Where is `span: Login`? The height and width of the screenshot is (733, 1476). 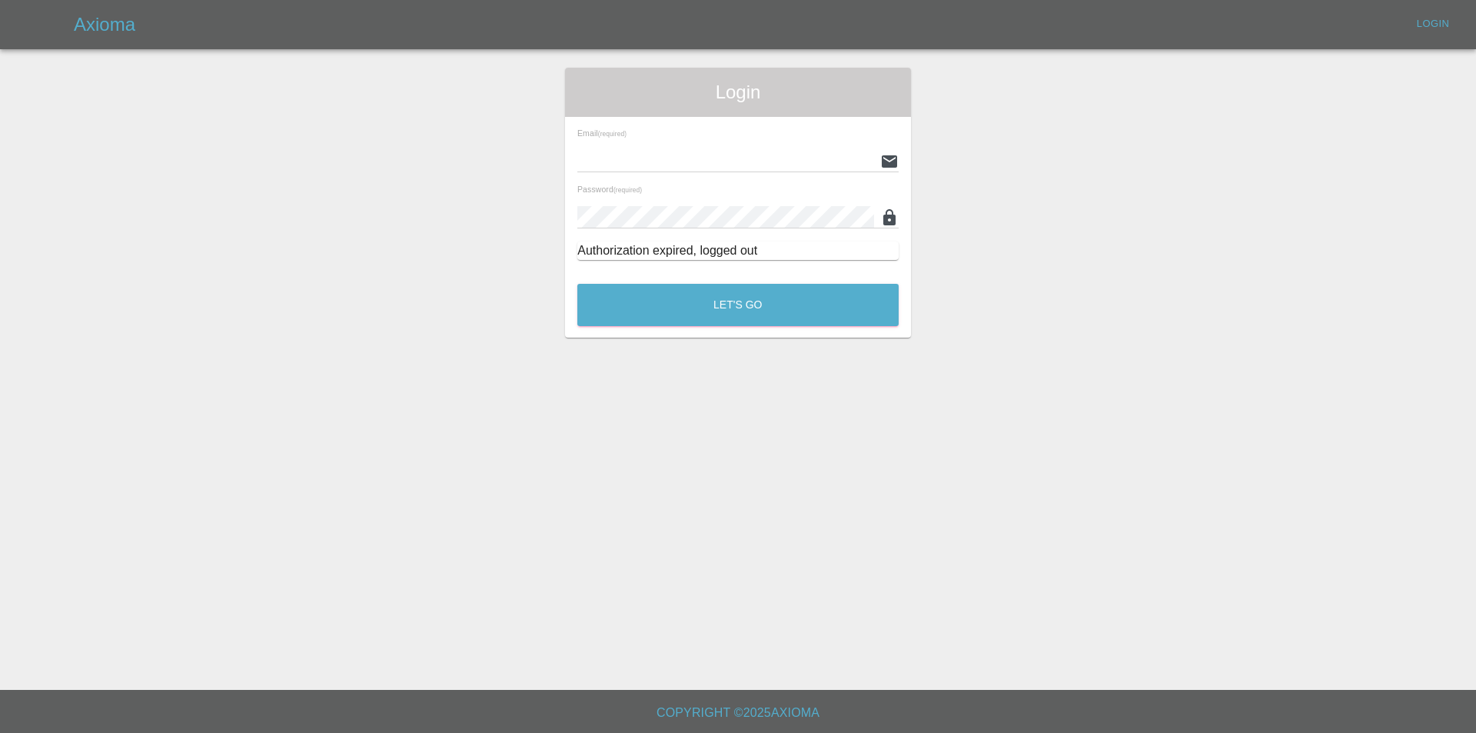
span: Login is located at coordinates (738, 92).